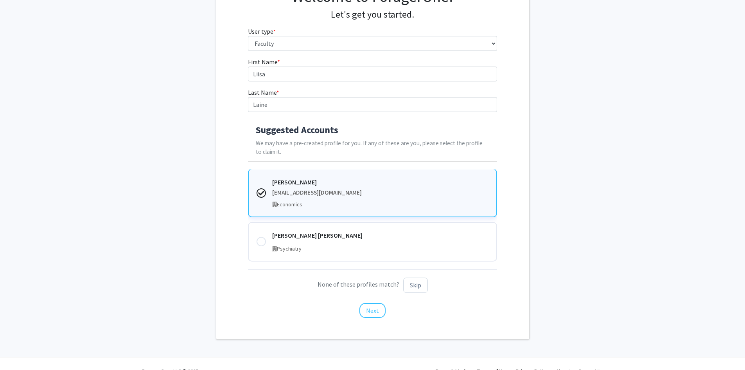 This screenshot has height=370, width=745. Describe the element at coordinates (262, 62) in the screenshot. I see `span: First Name` at that location.